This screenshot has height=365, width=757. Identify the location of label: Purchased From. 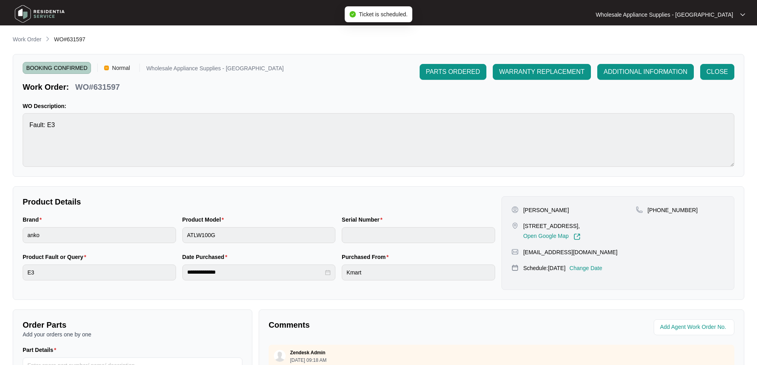
(367, 257).